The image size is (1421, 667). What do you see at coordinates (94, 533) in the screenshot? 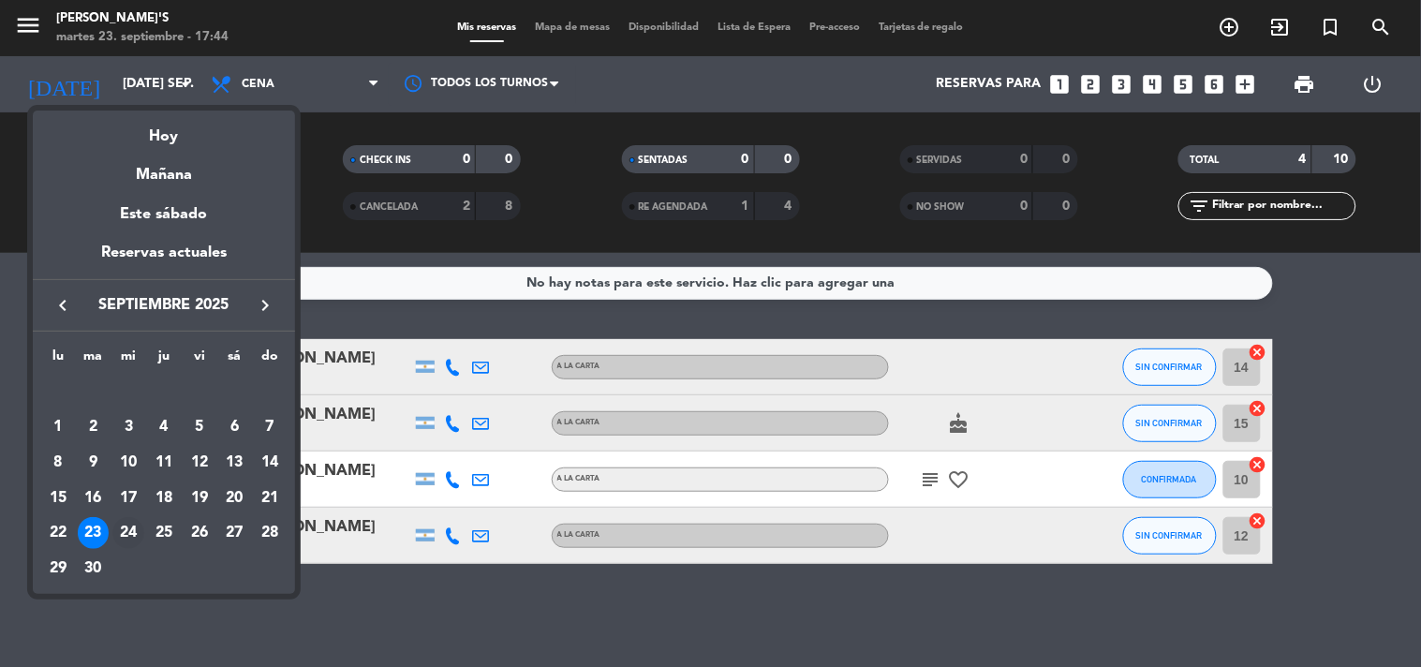
I see `div: 23` at bounding box center [94, 533].